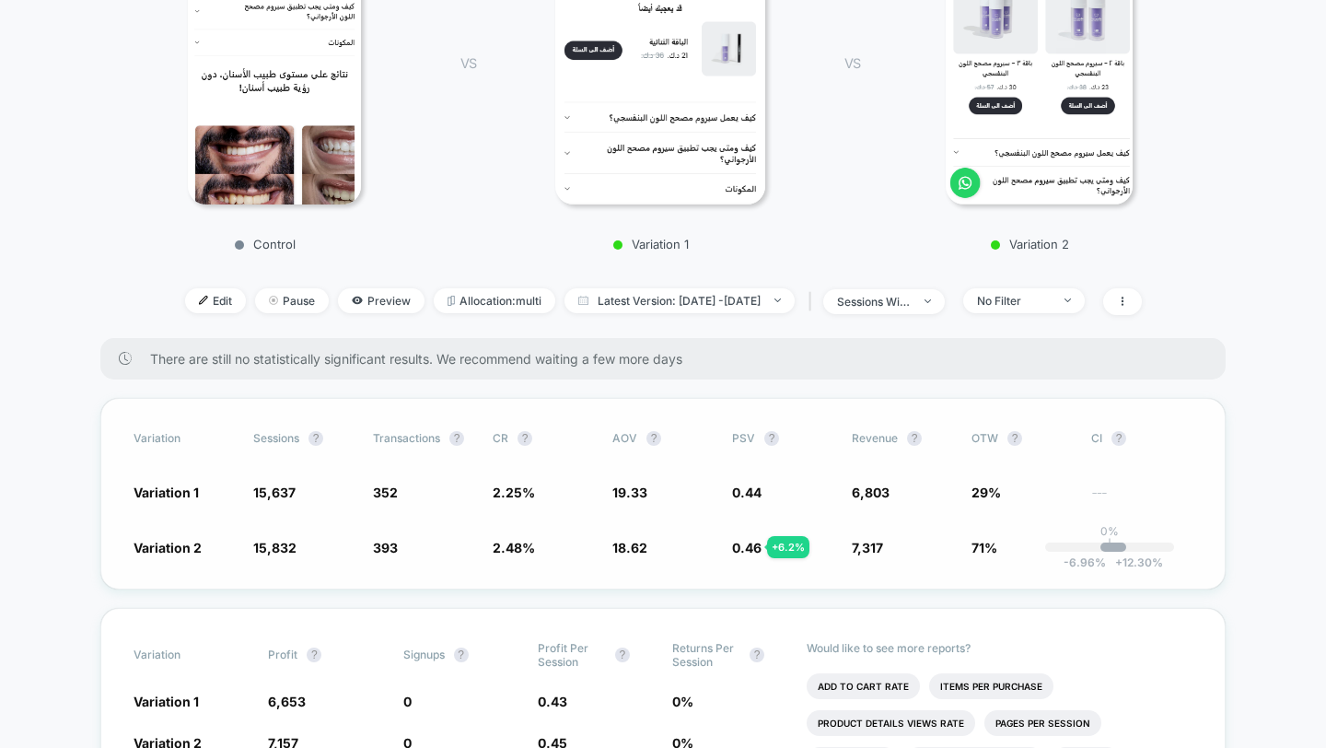 The width and height of the screenshot is (1326, 748). Describe the element at coordinates (500, 437) in the screenshot. I see `span: CR` at that location.